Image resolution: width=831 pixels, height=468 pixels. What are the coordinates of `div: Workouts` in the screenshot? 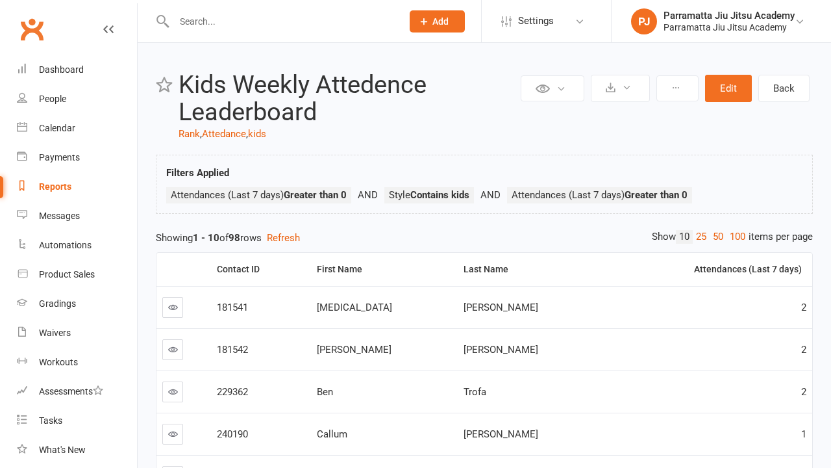 It's located at (58, 362).